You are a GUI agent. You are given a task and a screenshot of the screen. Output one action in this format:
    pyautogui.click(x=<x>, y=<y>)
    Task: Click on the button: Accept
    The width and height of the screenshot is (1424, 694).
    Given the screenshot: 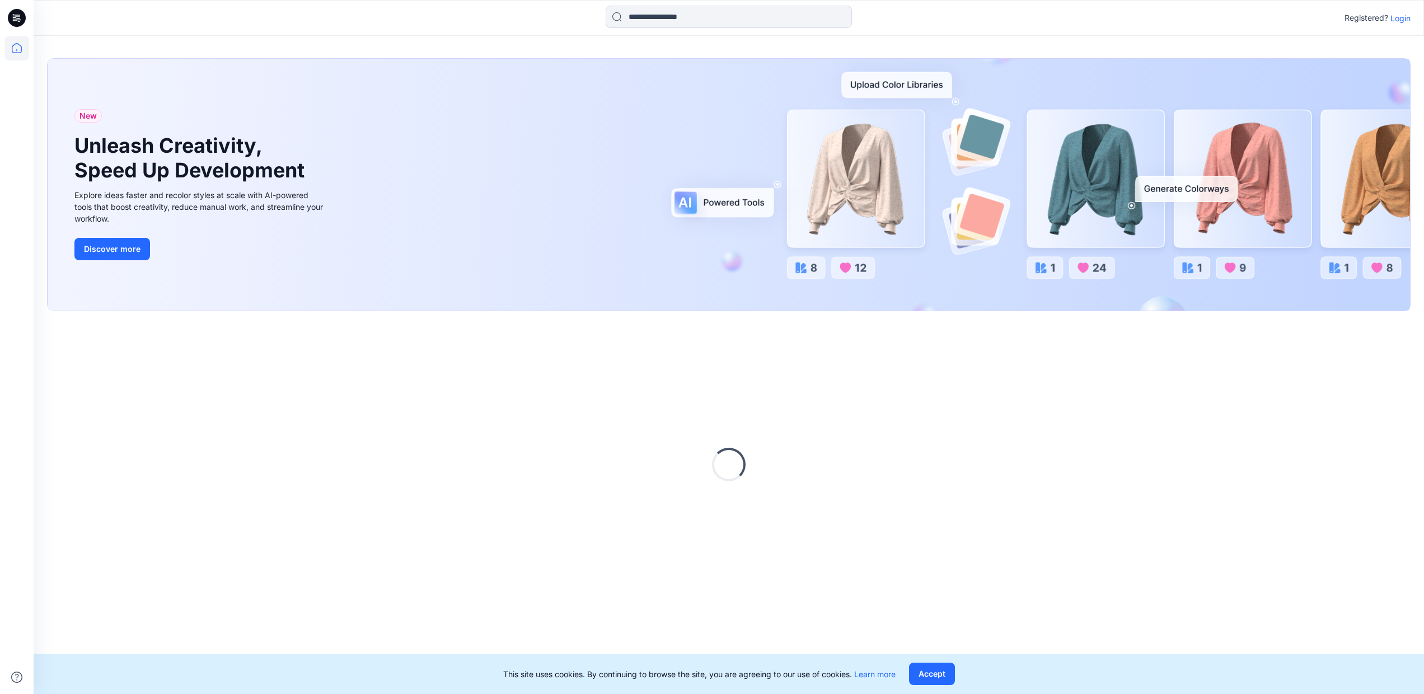 What is the action you would take?
    pyautogui.click(x=932, y=674)
    